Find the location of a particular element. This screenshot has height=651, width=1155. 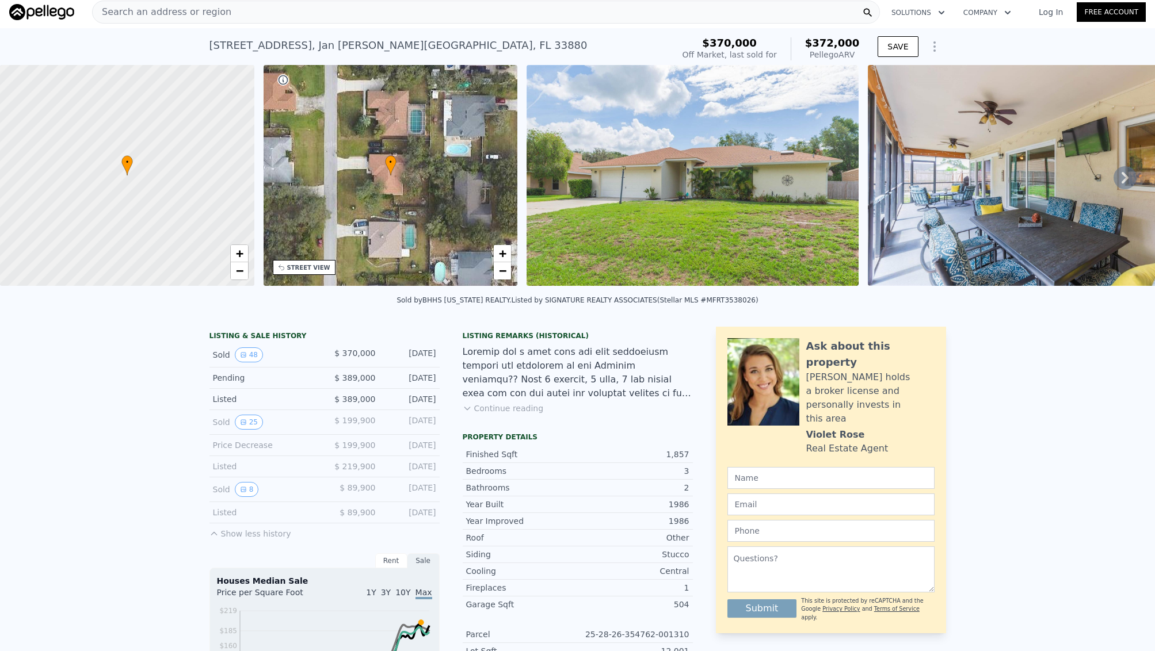

div: Ask about this property is located at coordinates (870, 354).